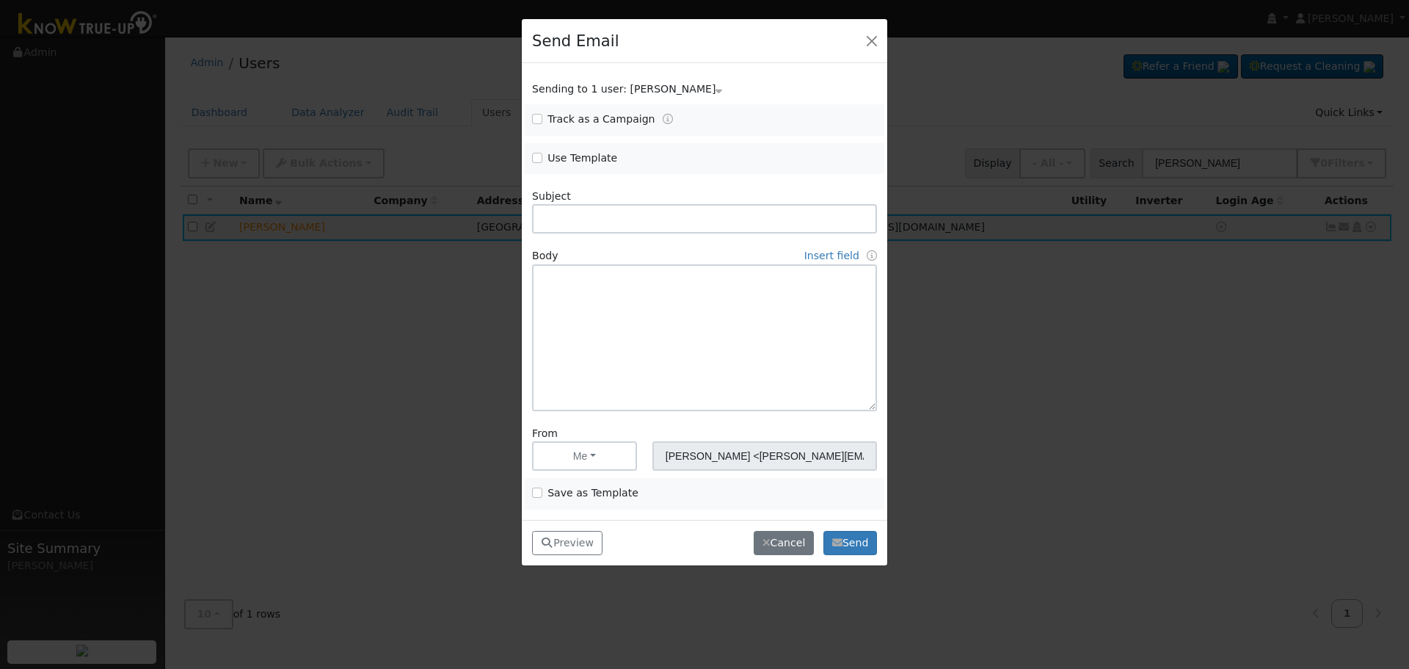 Image resolution: width=1409 pixels, height=669 pixels. Describe the element at coordinates (784, 543) in the screenshot. I see `button: Cancel` at that location.